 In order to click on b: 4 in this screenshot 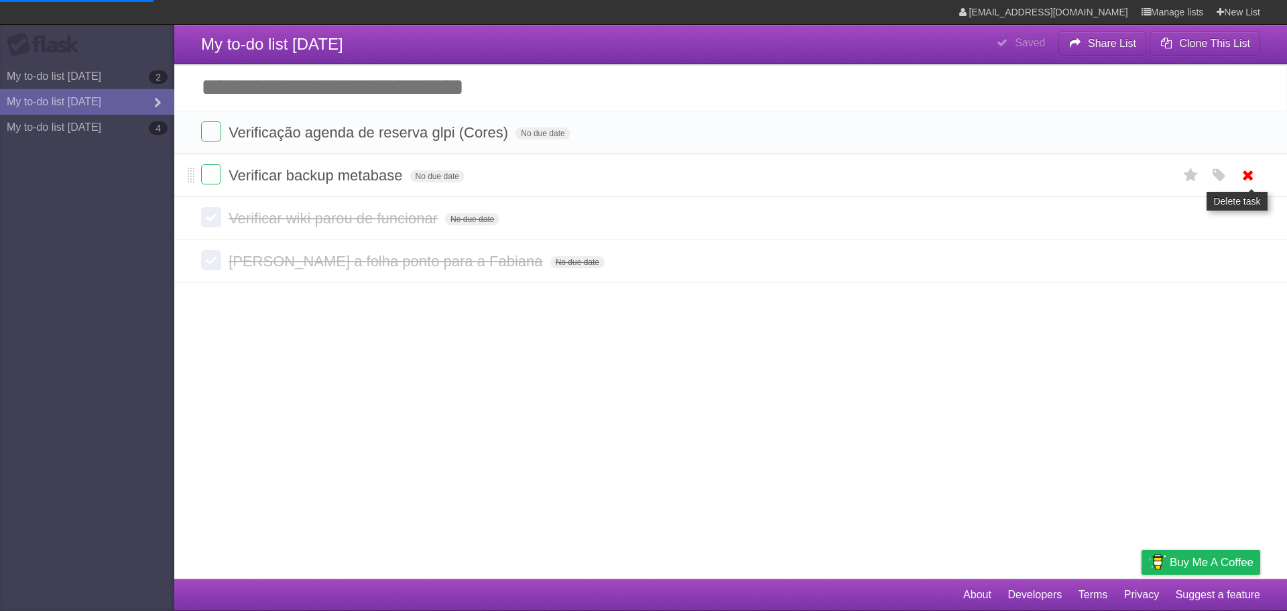, I will do `click(158, 128)`.